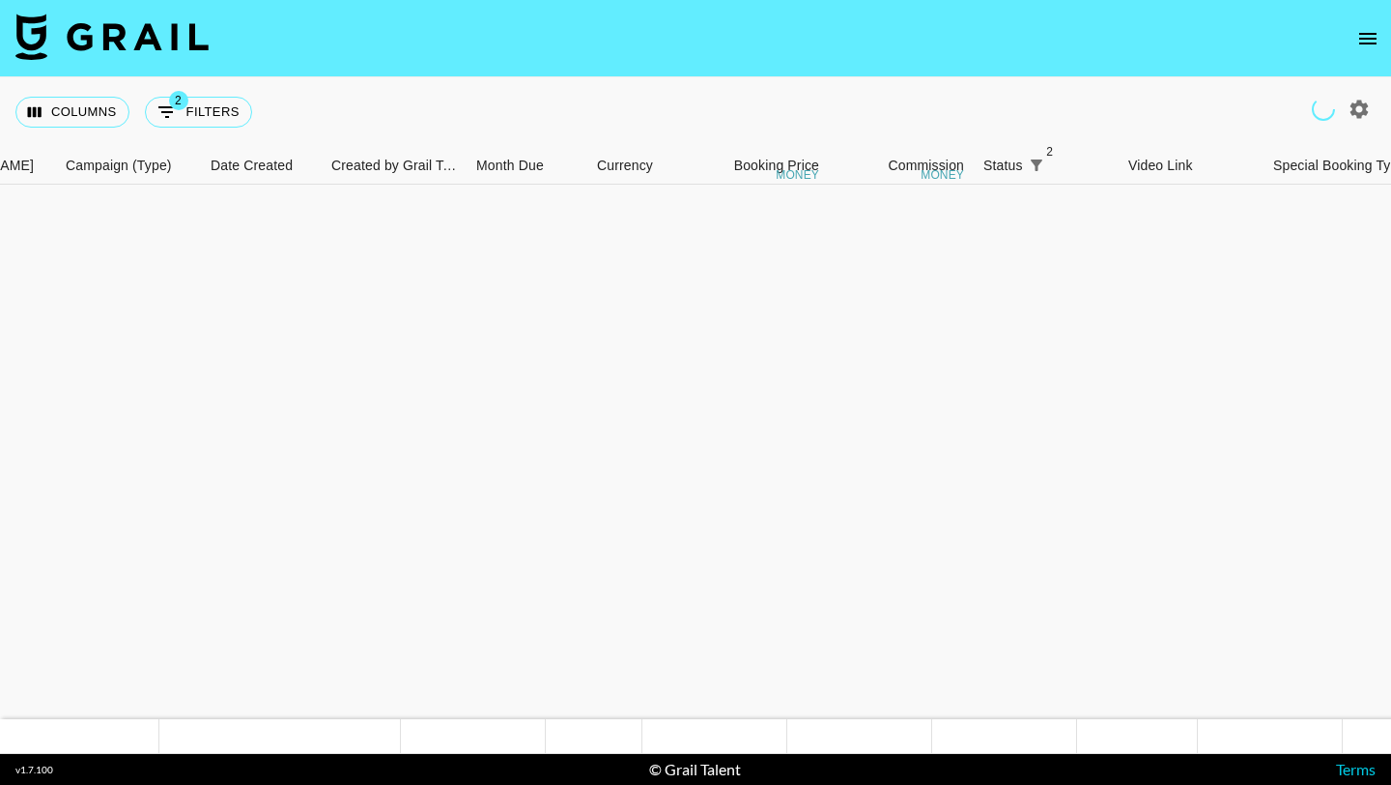  I want to click on div: Booking Price, so click(777, 165).